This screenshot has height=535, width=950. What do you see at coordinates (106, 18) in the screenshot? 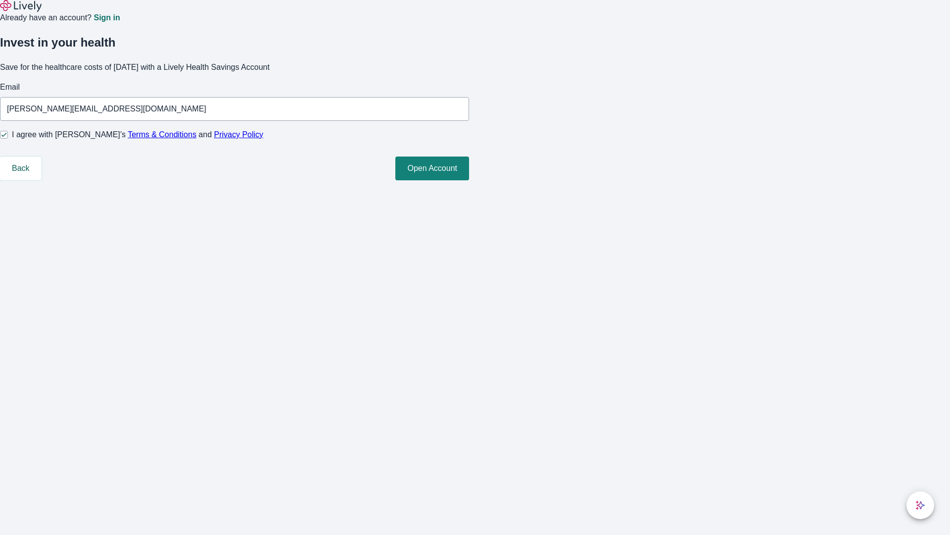
I see `a: Sign in` at bounding box center [106, 18].